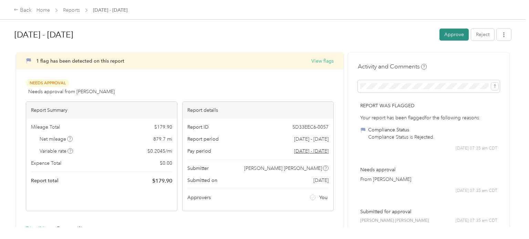  I want to click on span: Submitter, so click(198, 168).